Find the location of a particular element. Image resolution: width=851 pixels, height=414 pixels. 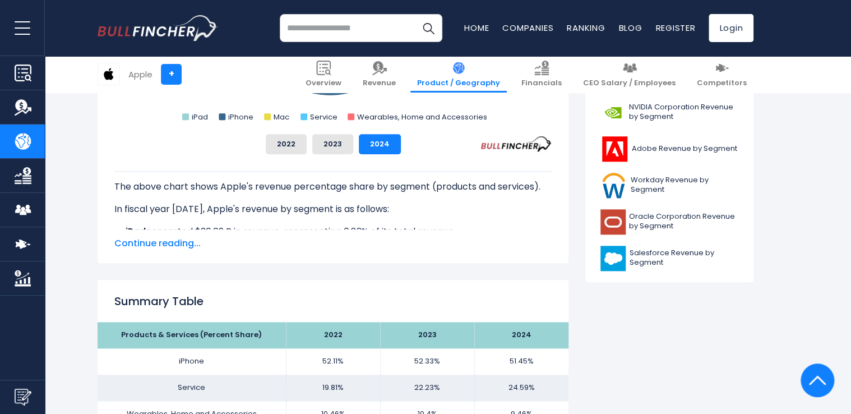

text: Wearables, Home and Accessories is located at coordinates (422, 117).